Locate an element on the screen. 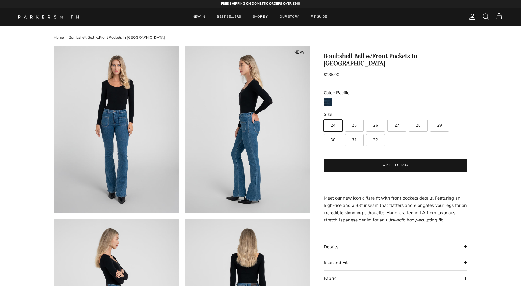  div: Primary is located at coordinates (260, 17).